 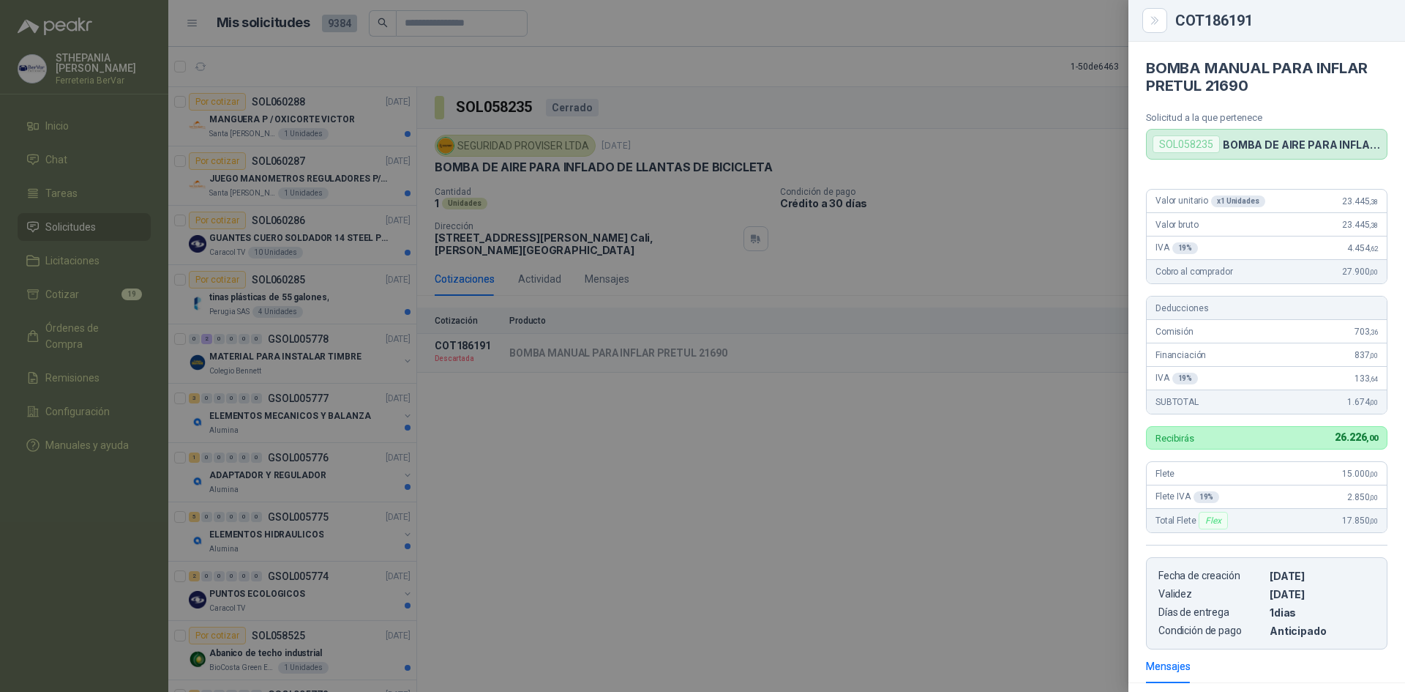 What do you see at coordinates (1213, 520) in the screenshot?
I see `div: Flex` at bounding box center [1213, 520].